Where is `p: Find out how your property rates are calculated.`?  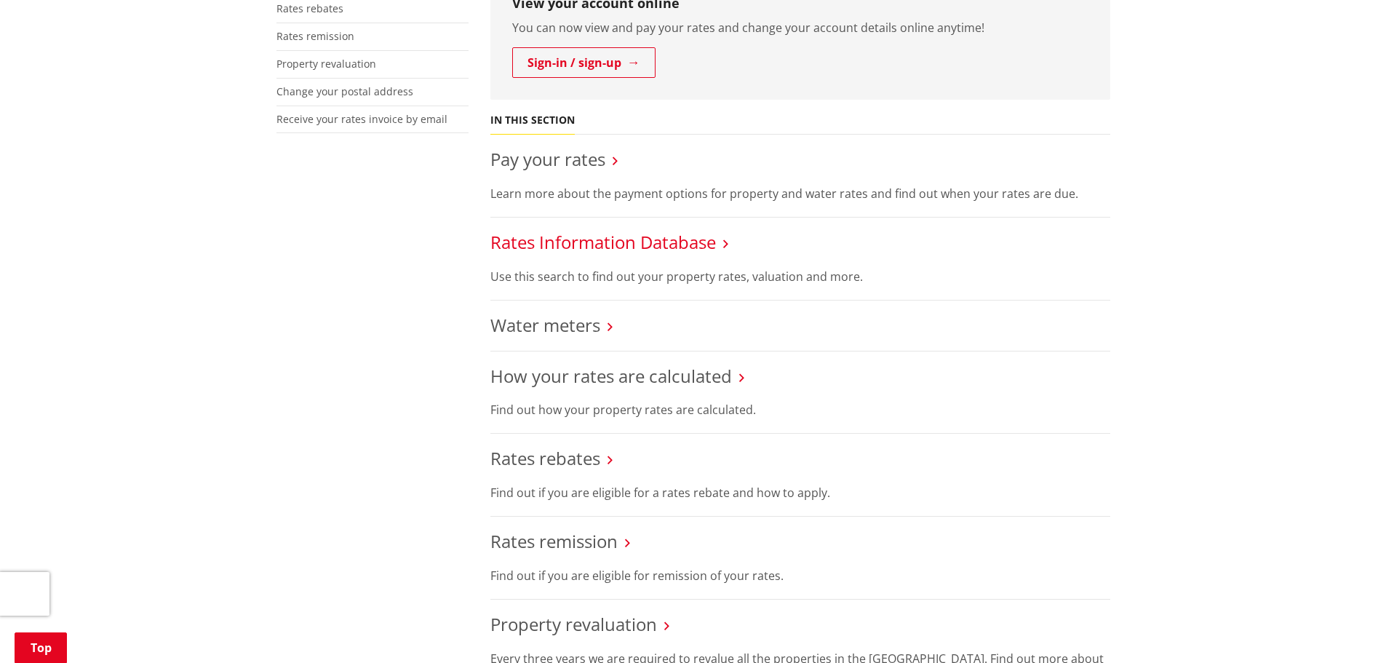
p: Find out how your property rates are calculated. is located at coordinates (800, 410).